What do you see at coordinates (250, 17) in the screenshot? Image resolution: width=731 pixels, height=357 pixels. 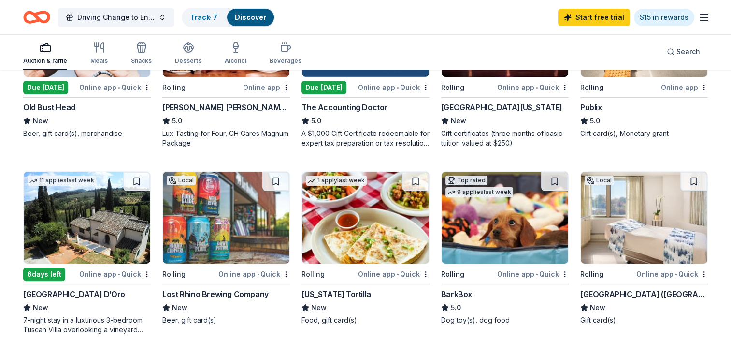 I see `a: Discover` at bounding box center [250, 17].